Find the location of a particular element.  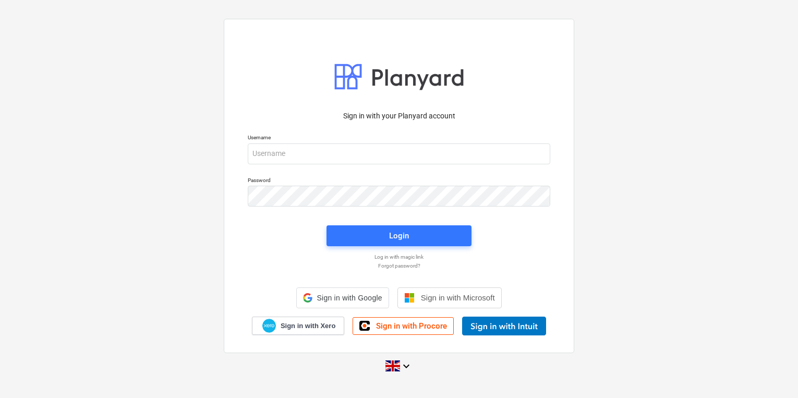

span: Sign in with Xero is located at coordinates (308, 326).